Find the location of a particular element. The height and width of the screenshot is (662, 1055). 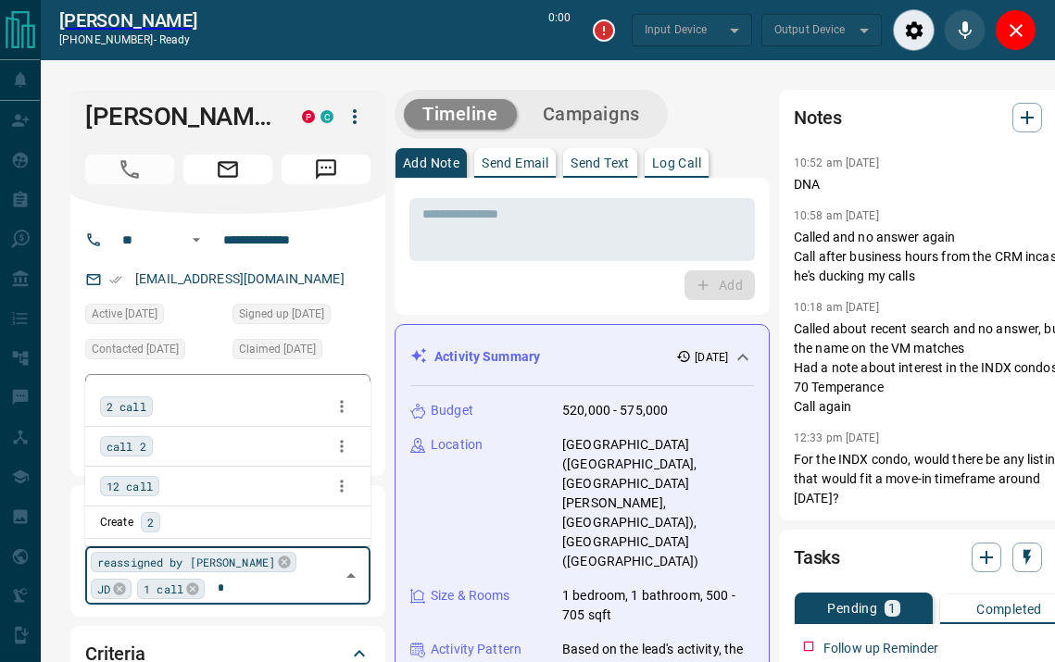

span: Message is located at coordinates (326, 169).